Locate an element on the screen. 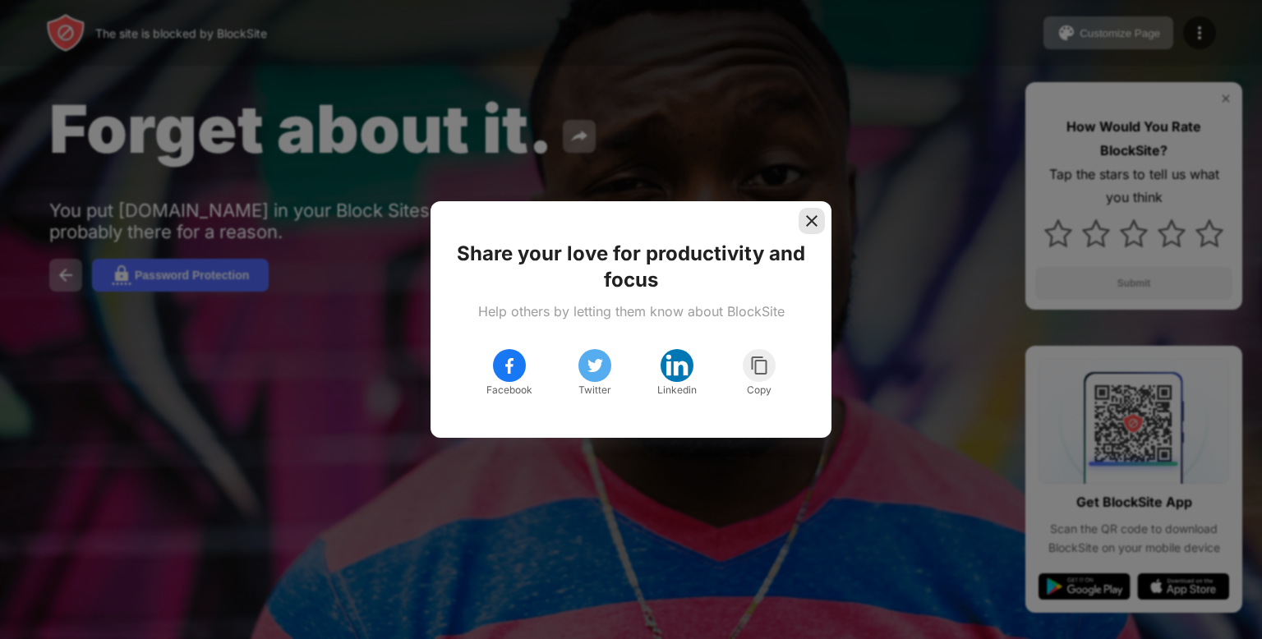  div: Help others by letting them know about BlockSite is located at coordinates (631, 311).